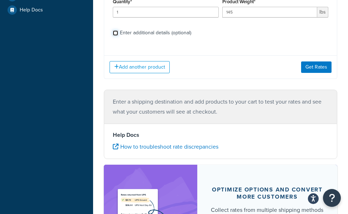 Image resolution: width=348 pixels, height=214 pixels. Describe the element at coordinates (322, 12) in the screenshot. I see `span: lbs` at that location.